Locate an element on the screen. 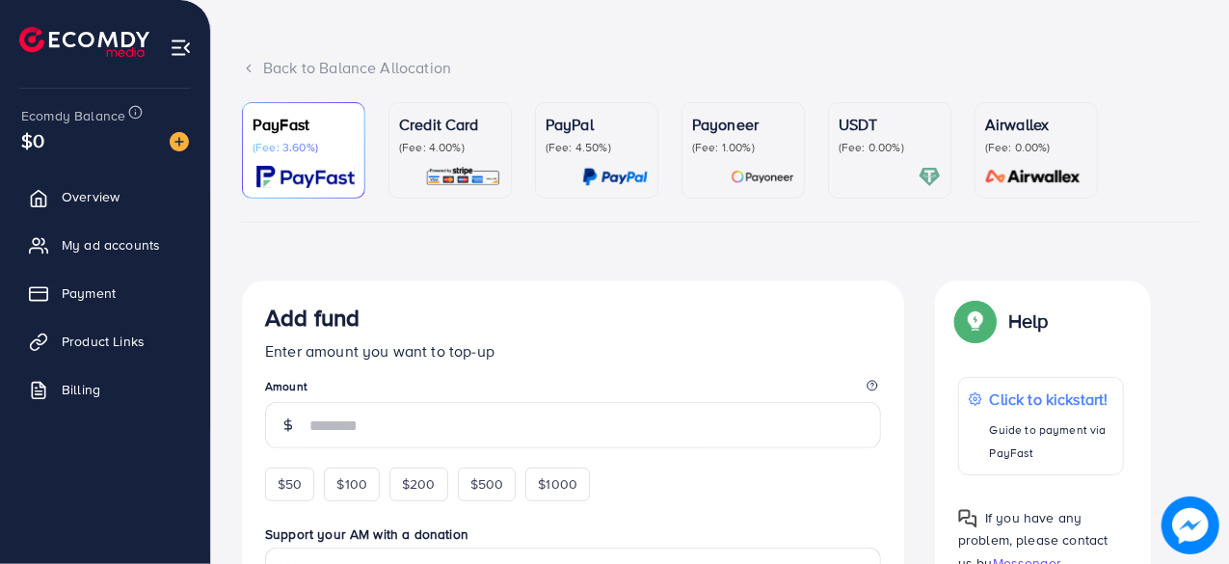  span: $100 is located at coordinates (352, 484).